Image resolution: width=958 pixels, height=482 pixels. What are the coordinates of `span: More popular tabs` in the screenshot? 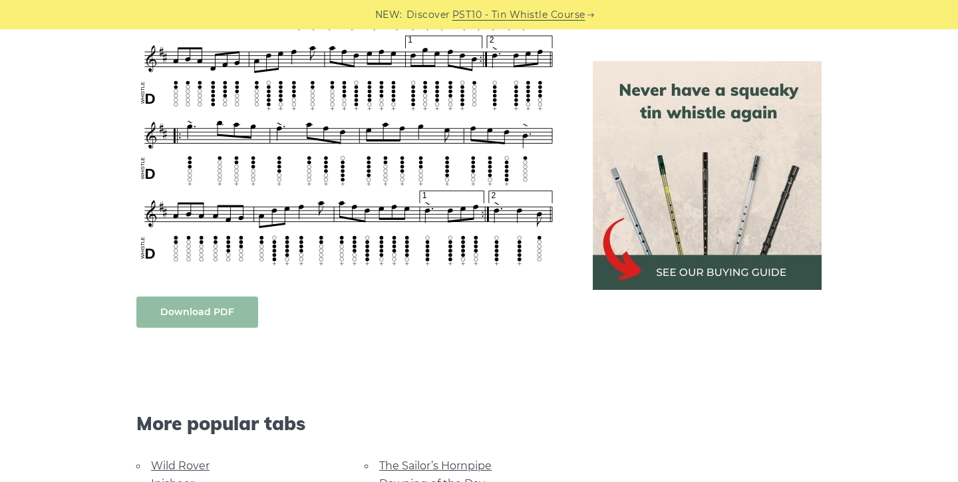 It's located at (349, 424).